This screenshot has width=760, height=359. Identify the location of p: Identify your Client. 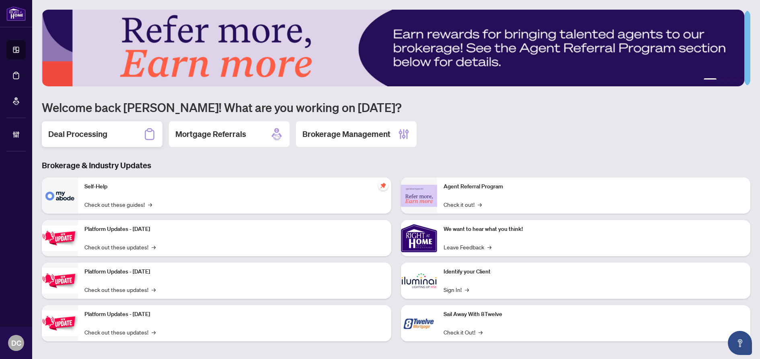
(593, 272).